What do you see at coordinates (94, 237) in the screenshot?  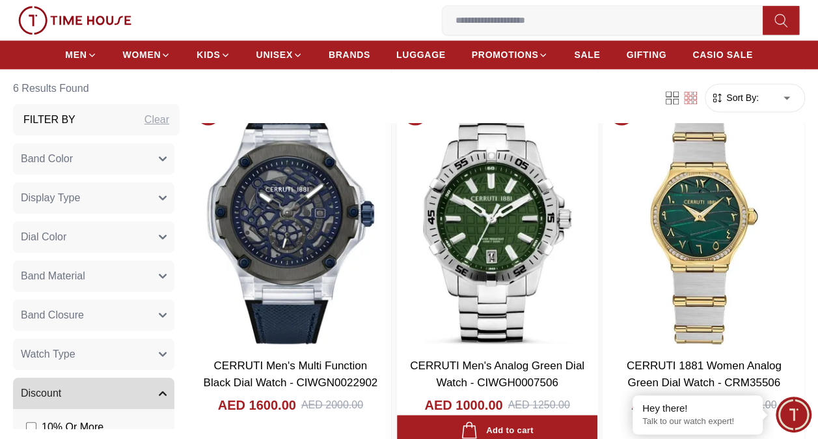 I see `button: Dial Color` at bounding box center [94, 237].